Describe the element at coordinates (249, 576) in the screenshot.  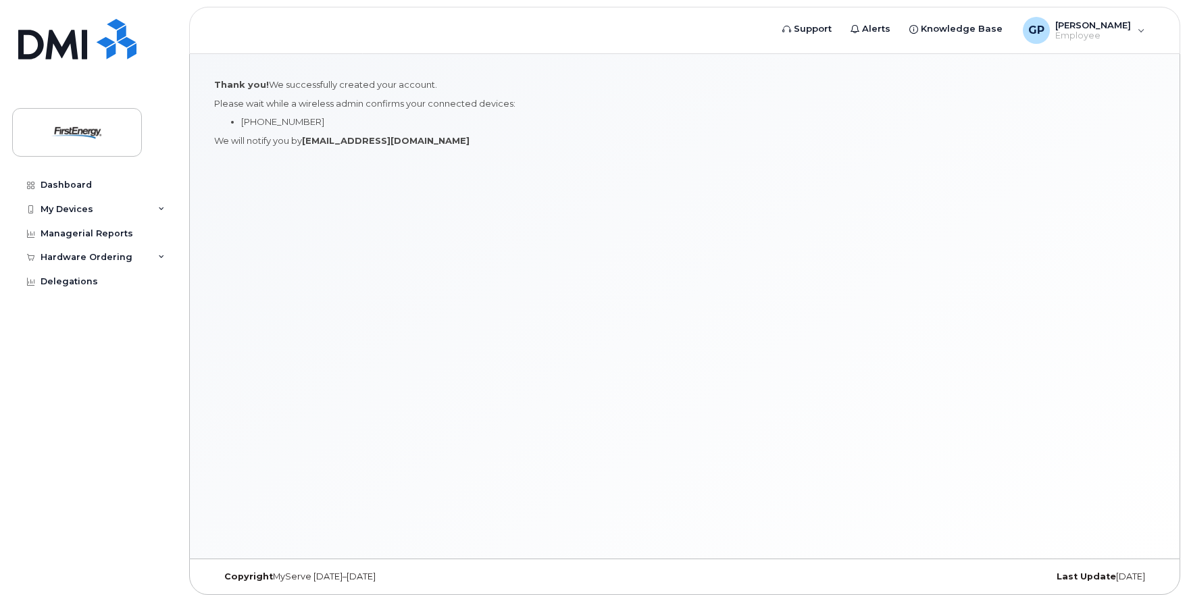
I see `strong: Copyright` at that location.